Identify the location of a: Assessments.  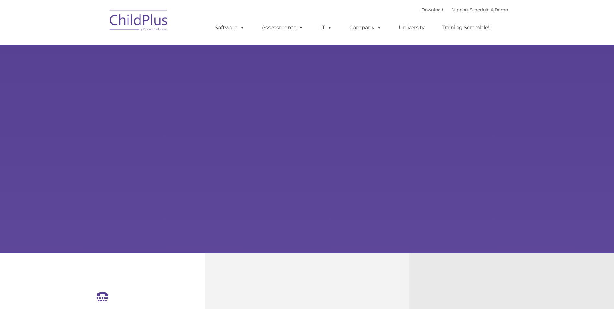
(283, 28).